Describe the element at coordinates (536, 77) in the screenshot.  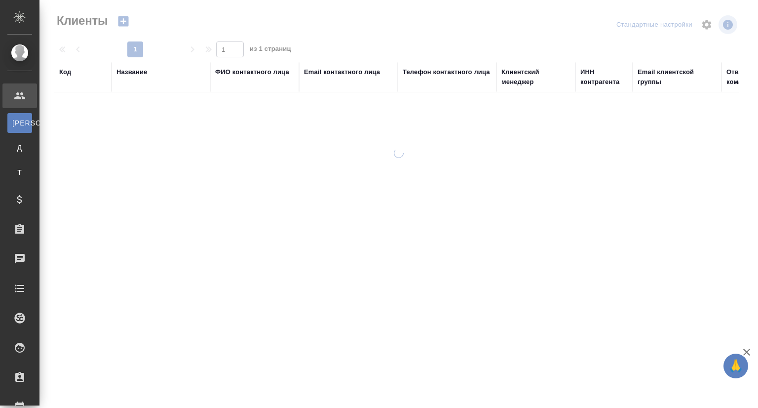
I see `div: Клиентский менеджер` at that location.